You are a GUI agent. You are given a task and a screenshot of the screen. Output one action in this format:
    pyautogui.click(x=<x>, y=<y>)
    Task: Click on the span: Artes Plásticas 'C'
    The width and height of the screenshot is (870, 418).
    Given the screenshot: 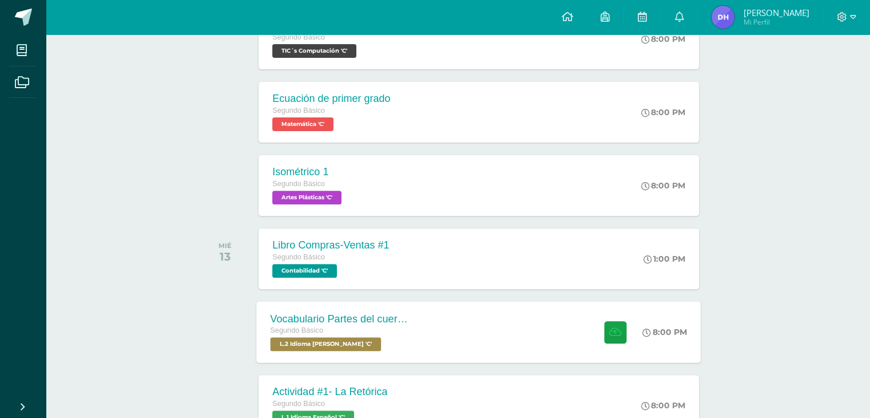 What is the action you would take?
    pyautogui.click(x=307, y=197)
    